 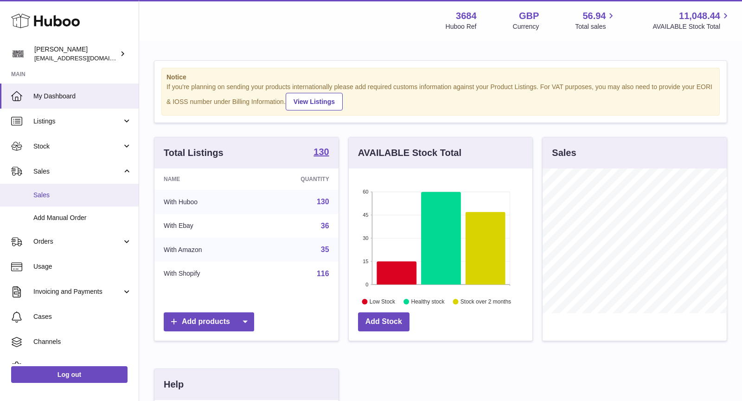 I want to click on th: Name, so click(x=205, y=179).